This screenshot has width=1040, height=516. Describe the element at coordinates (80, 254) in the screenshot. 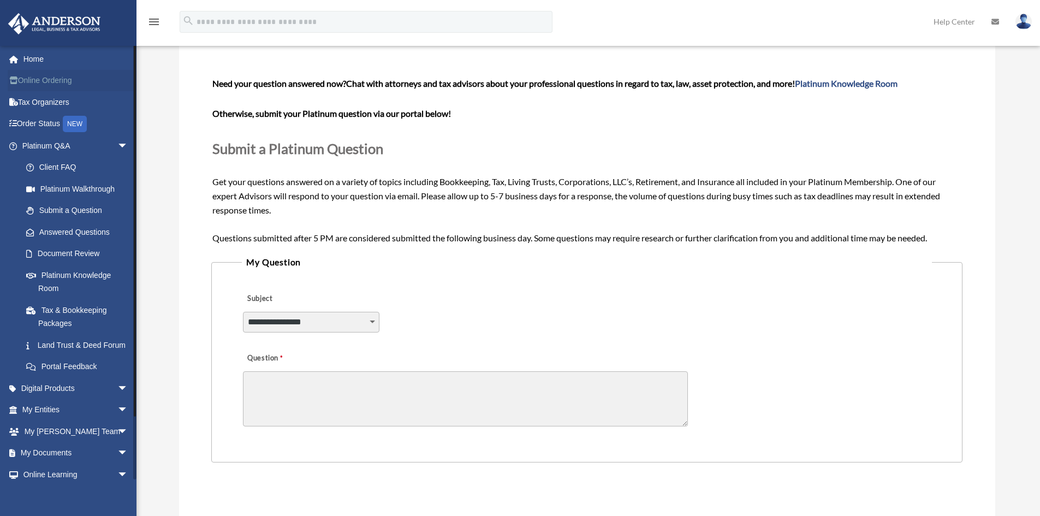

I see `a: Document Review` at that location.